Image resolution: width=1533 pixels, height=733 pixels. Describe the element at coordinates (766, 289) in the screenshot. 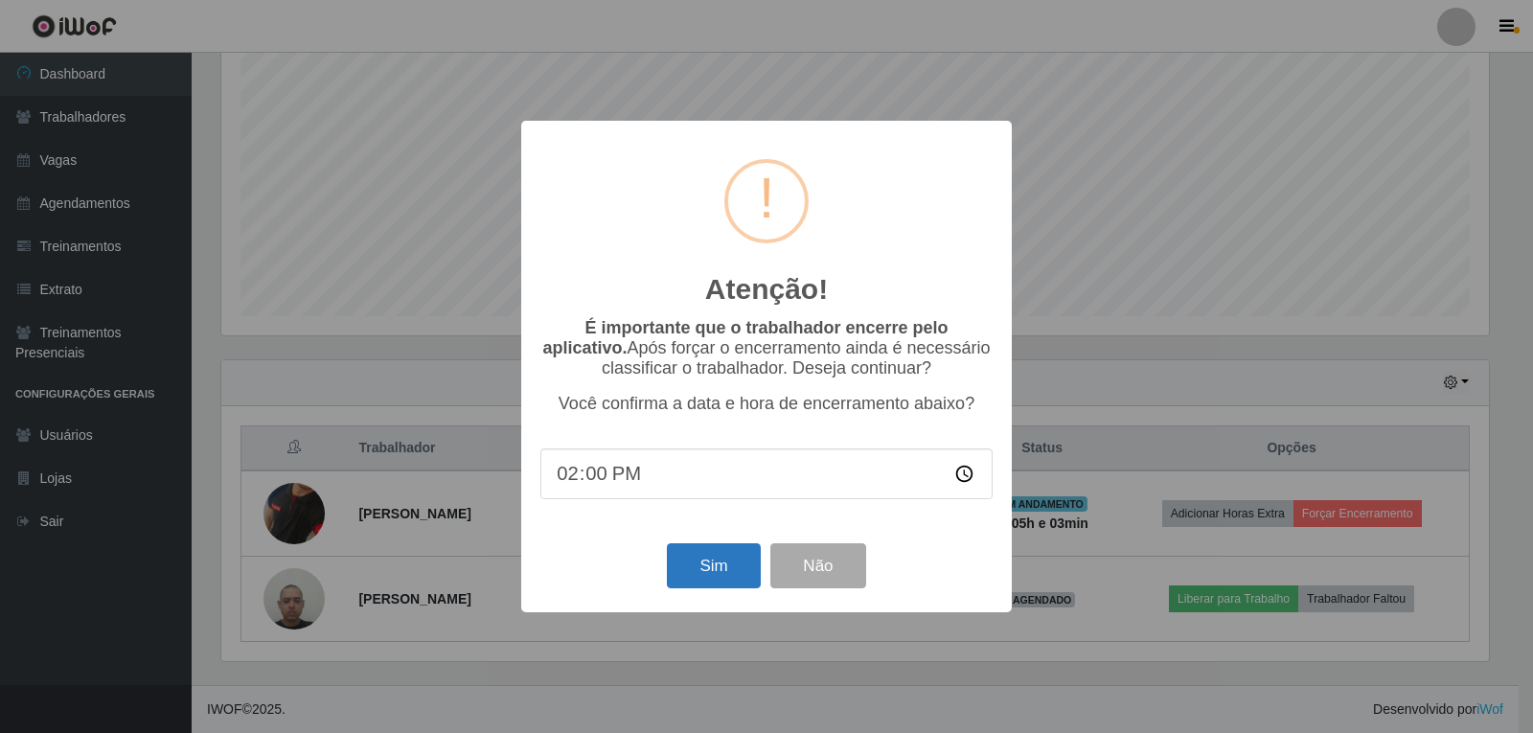

I see `h2: Atenção!` at that location.